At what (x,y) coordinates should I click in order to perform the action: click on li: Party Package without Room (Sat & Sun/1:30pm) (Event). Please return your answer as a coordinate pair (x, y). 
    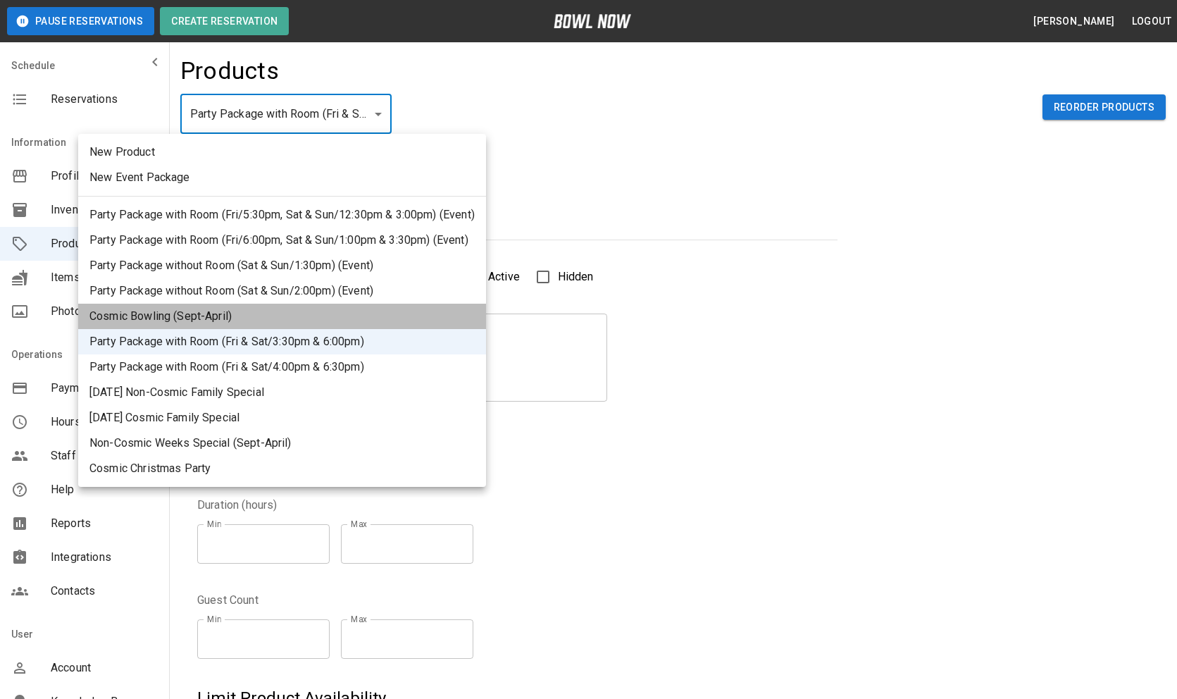
    Looking at the image, I should click on (282, 266).